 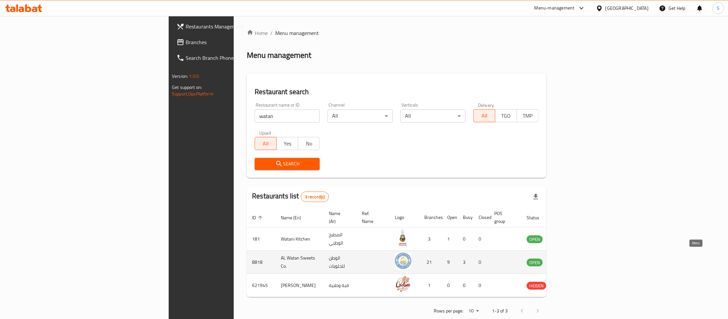 What do you see at coordinates (528, 116) in the screenshot?
I see `button: TMP` at bounding box center [528, 116].